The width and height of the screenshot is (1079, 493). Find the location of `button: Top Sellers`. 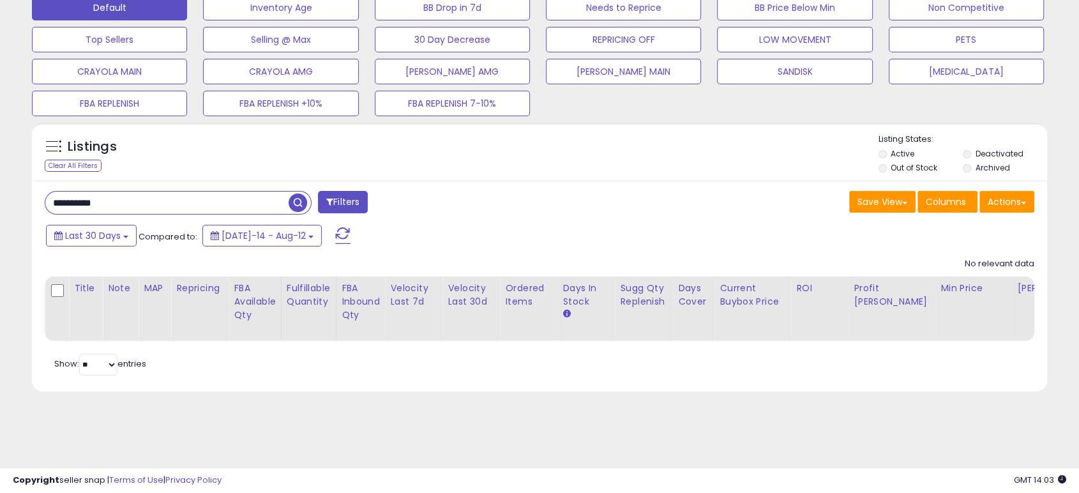

button: Top Sellers is located at coordinates (109, 40).